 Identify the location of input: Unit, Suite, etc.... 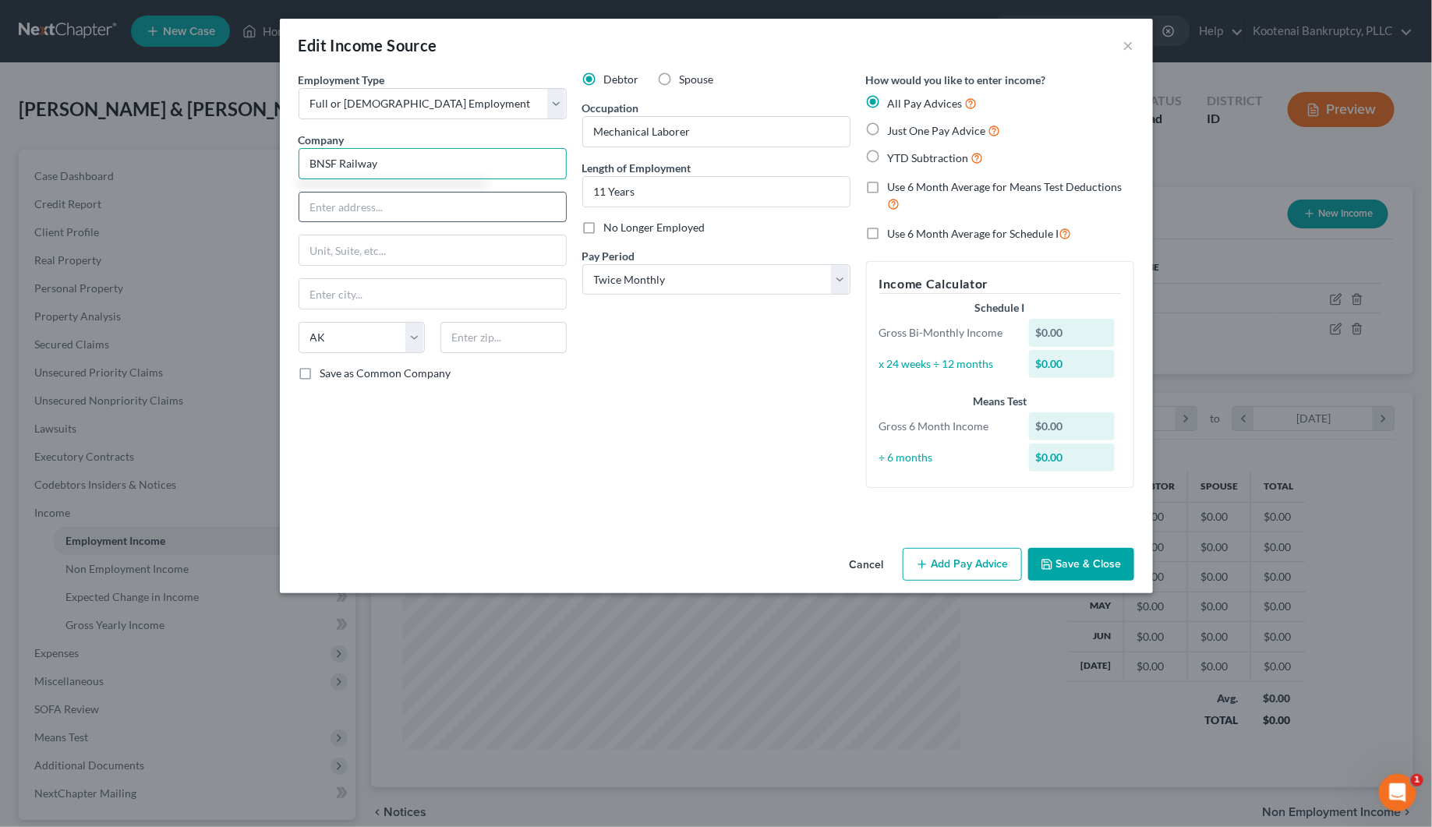
(433, 250).